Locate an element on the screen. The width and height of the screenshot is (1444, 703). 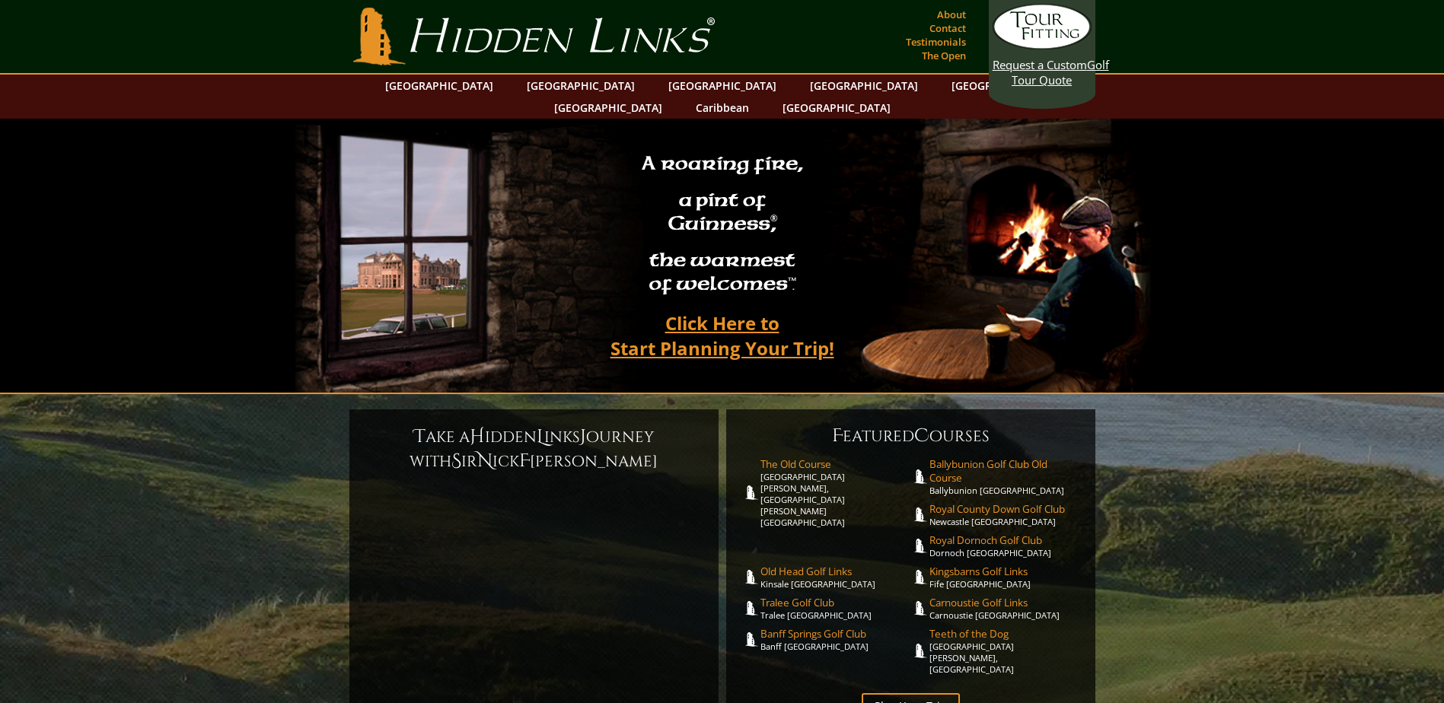
a: Caribbean is located at coordinates (722, 107).